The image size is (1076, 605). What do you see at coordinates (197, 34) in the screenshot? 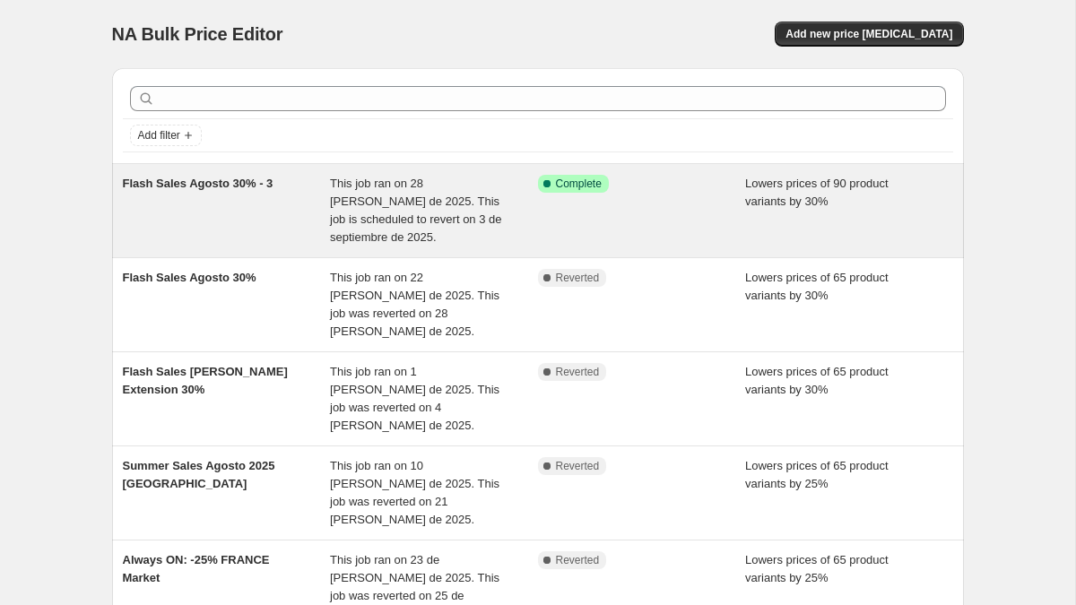
I see `span: NA Bulk Price Editor` at bounding box center [197, 34].